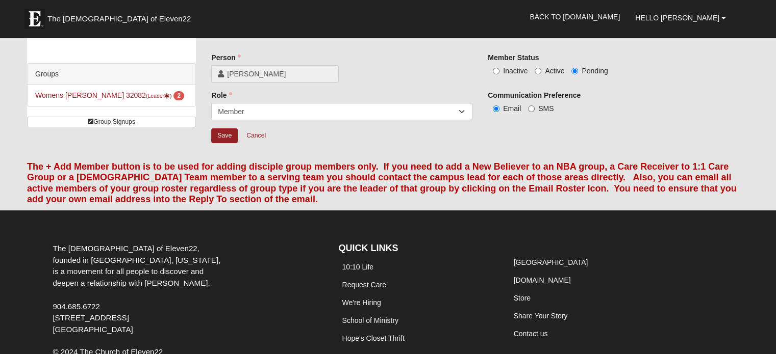  I want to click on small: (Leader ), so click(159, 96).